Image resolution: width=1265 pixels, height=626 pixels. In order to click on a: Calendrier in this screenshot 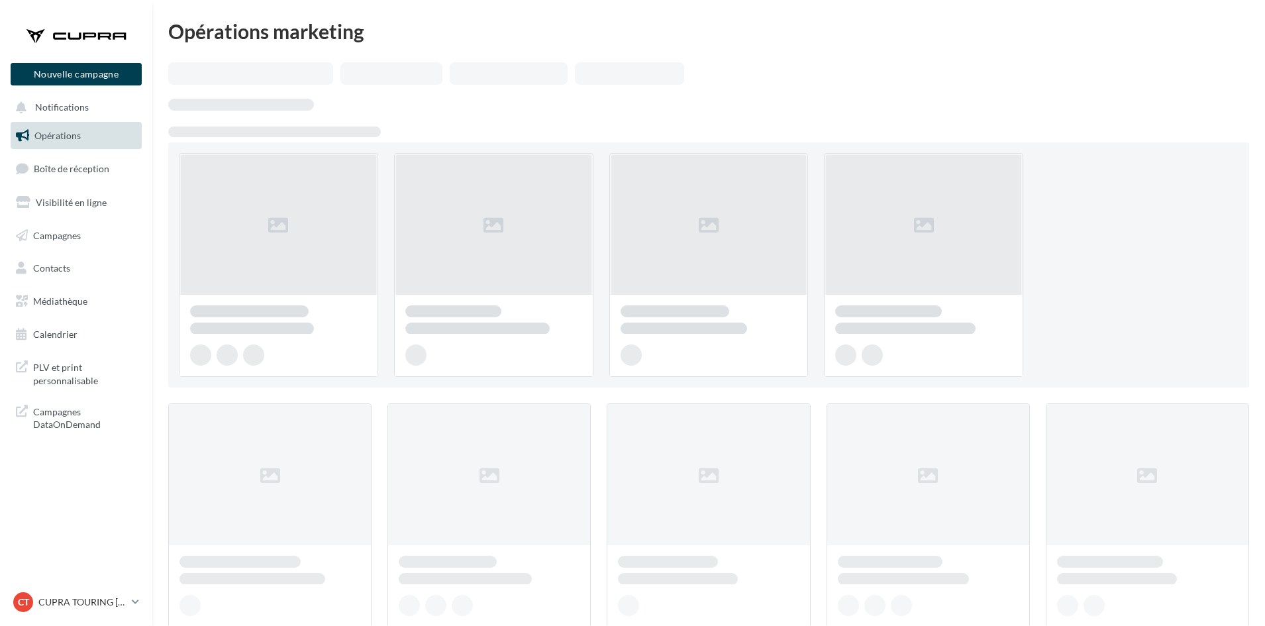, I will do `click(76, 334)`.